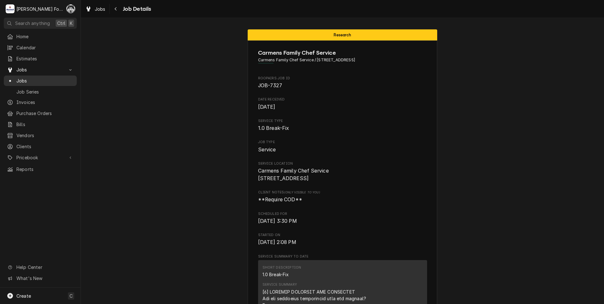  What do you see at coordinates (342, 192) in the screenshot?
I see `span: Client Notes` at bounding box center [342, 192].